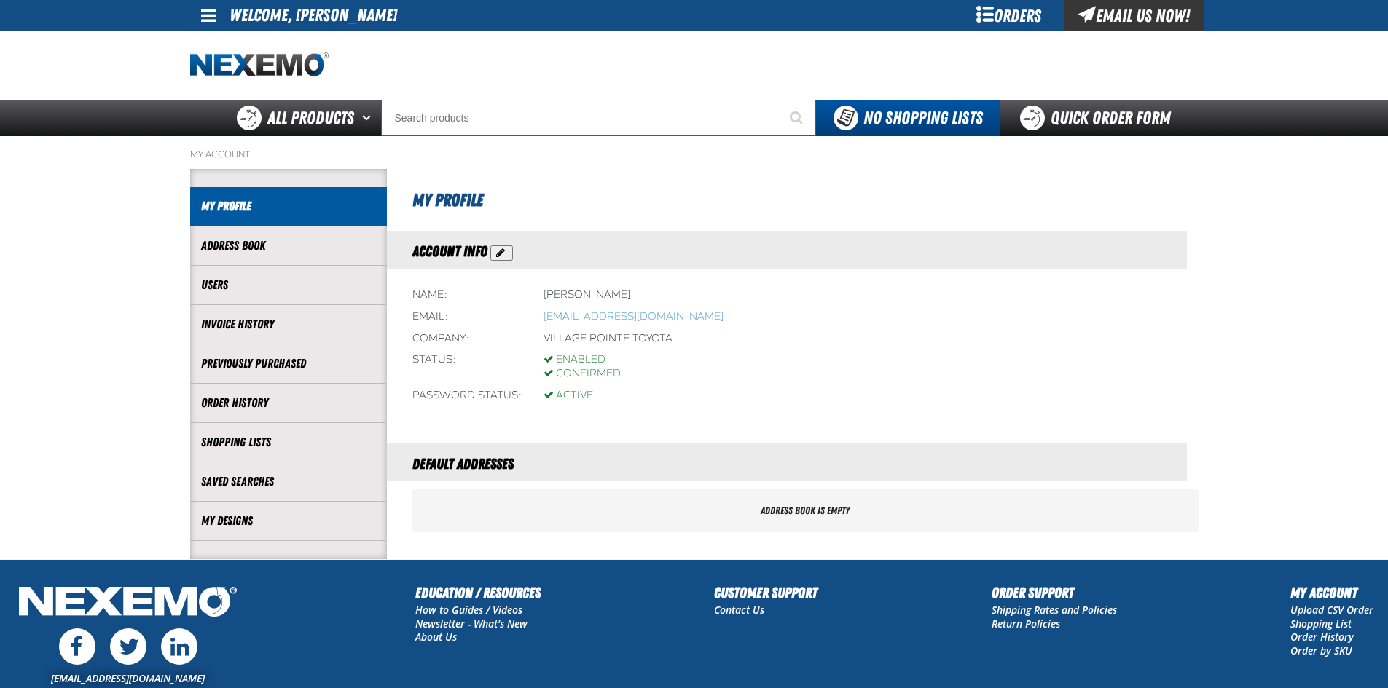 The width and height of the screenshot is (1388, 688). What do you see at coordinates (1054, 610) in the screenshot?
I see `a: Shipping Rates and Policies` at bounding box center [1054, 610].